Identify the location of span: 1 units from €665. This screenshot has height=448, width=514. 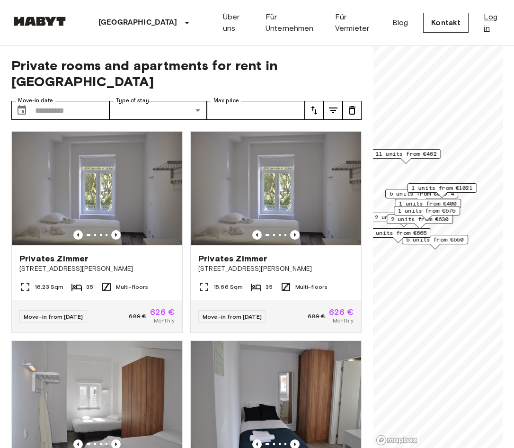
(398, 233).